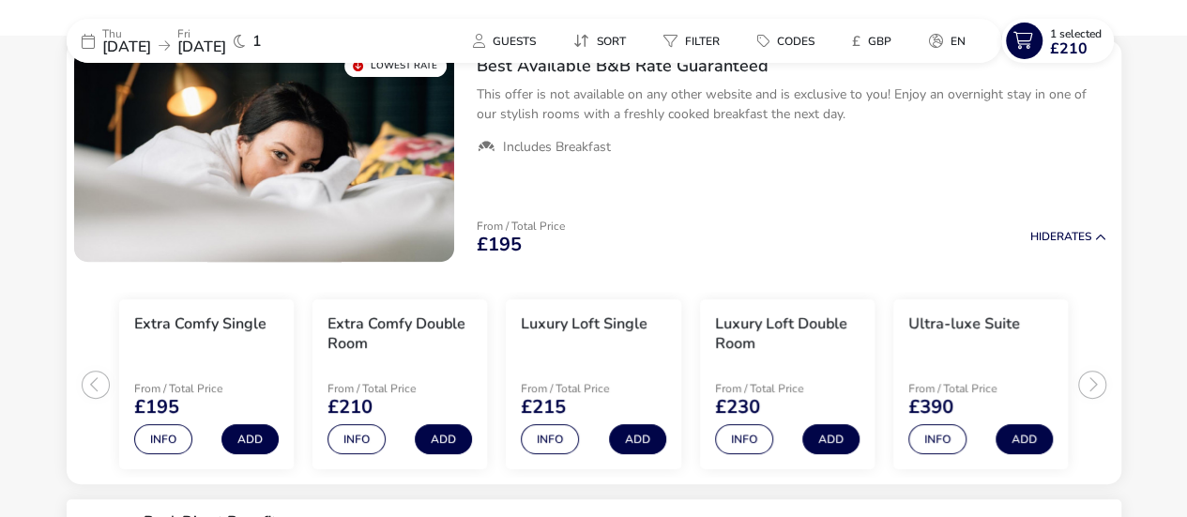  Describe the element at coordinates (1058, 40) in the screenshot. I see `button: 1 Selected£210` at that location.